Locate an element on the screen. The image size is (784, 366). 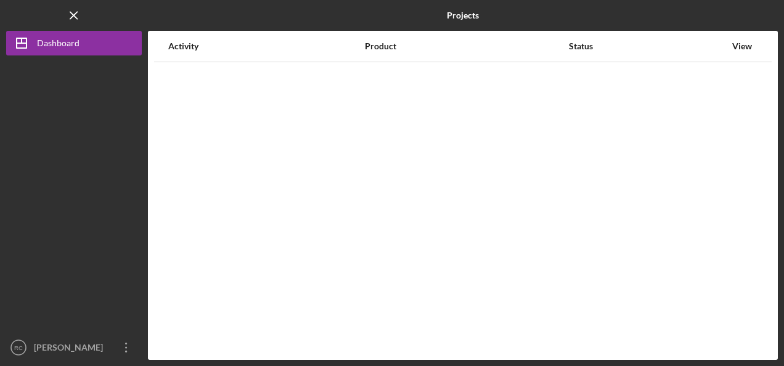
div: Status is located at coordinates (647, 46).